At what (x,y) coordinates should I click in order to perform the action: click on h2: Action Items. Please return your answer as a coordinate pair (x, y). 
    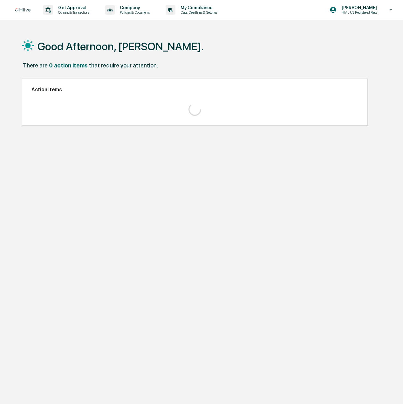
    Looking at the image, I should click on (194, 89).